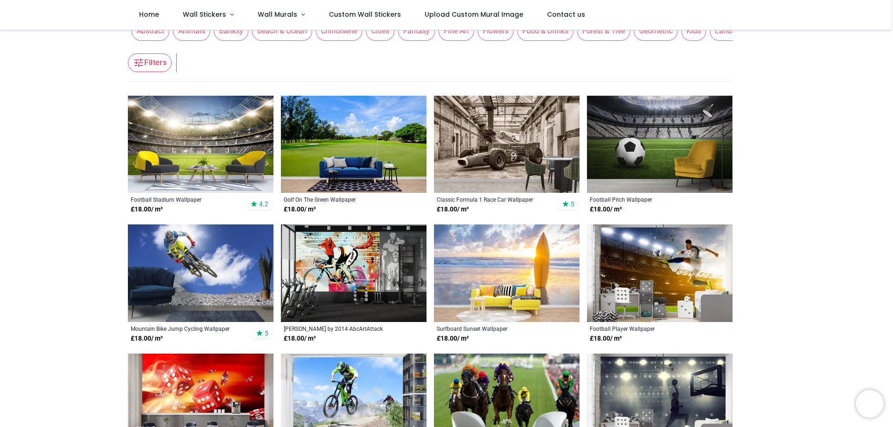 This screenshot has height=427, width=893. Describe the element at coordinates (414, 31) in the screenshot. I see `button: Fantasy` at that location.